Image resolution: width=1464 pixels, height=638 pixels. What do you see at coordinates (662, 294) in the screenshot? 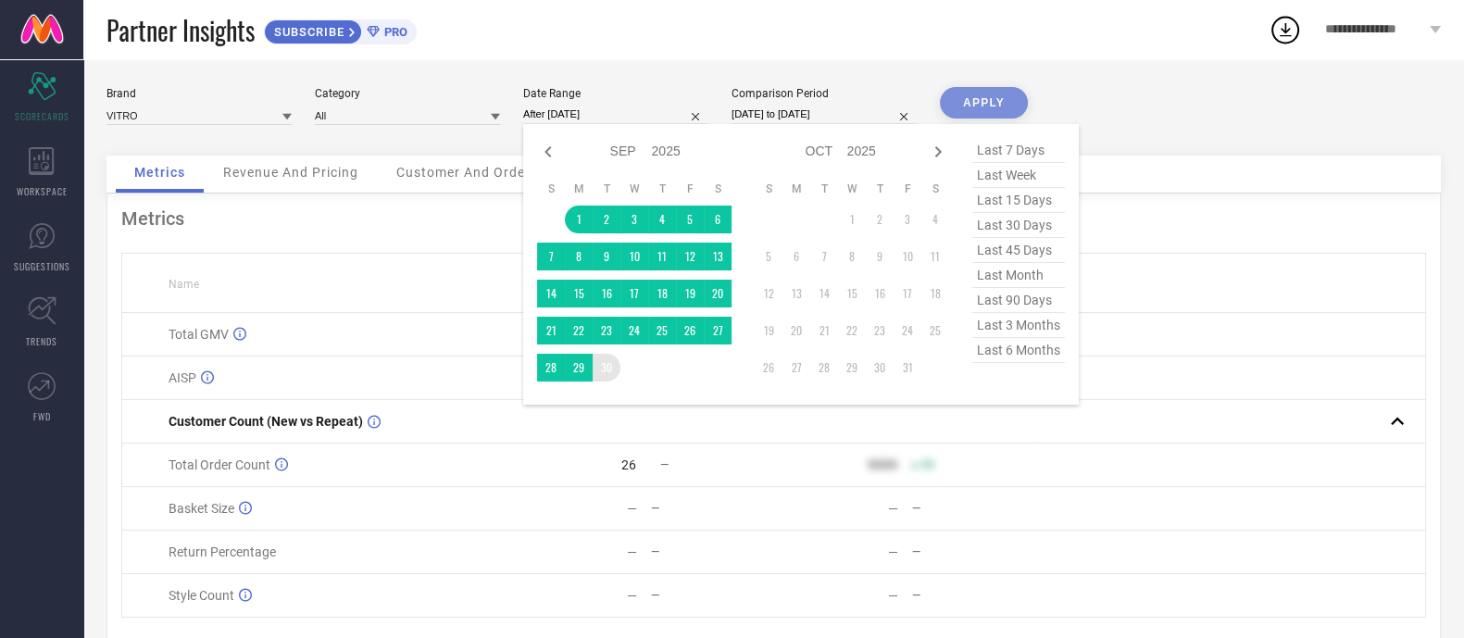
I see `td: Thu Sep 18 2025` at bounding box center [662, 294].